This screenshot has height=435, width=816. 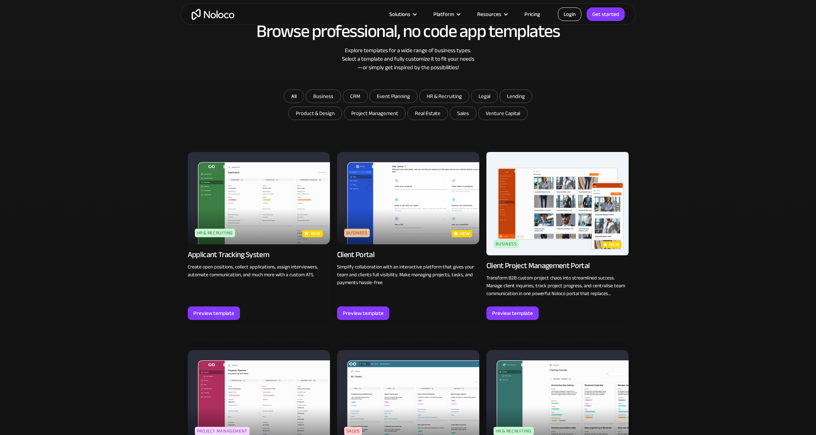 I want to click on a: Get started, so click(x=605, y=14).